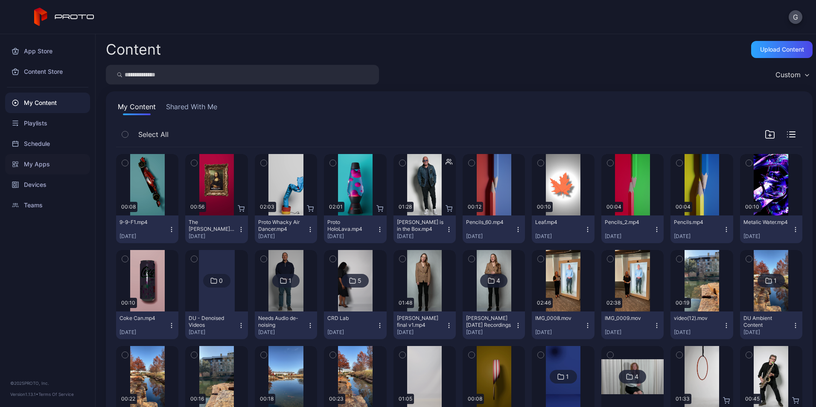 The image size is (816, 407). Describe the element at coordinates (490, 322) in the screenshot. I see `div: Jane April 2025 Recordings` at that location.